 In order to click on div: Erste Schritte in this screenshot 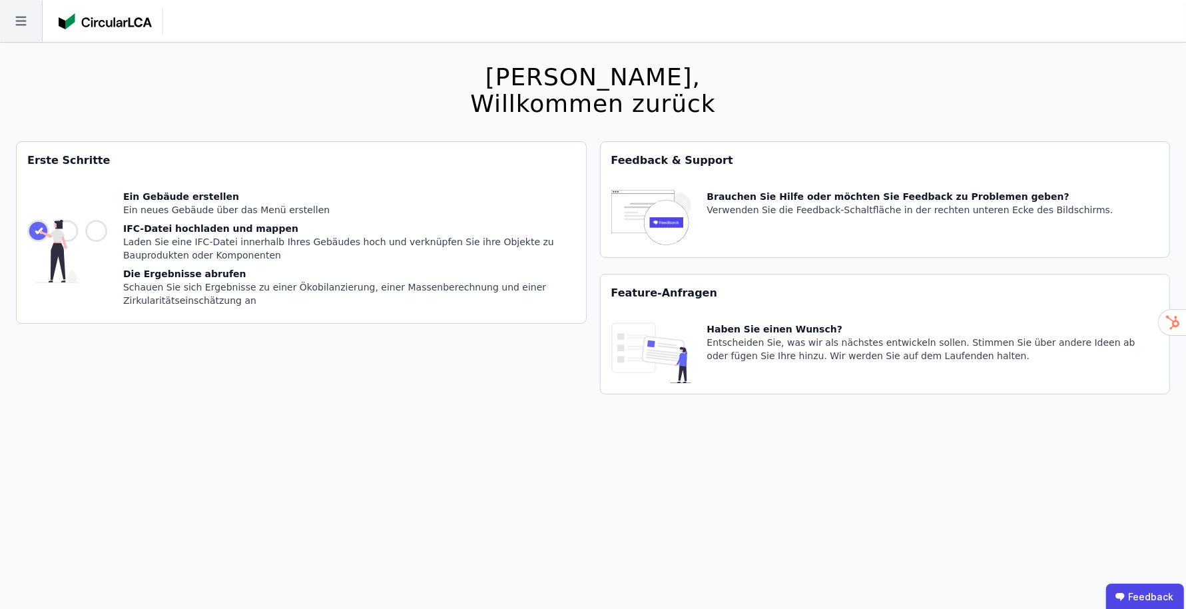, I will do `click(301, 161)`.